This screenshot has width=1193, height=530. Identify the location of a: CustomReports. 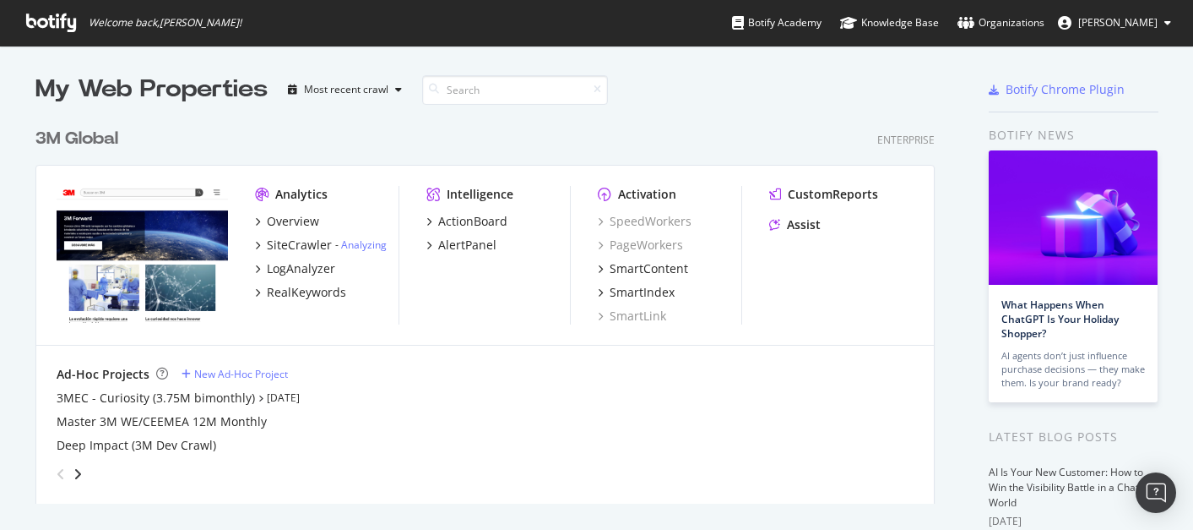
(823, 194).